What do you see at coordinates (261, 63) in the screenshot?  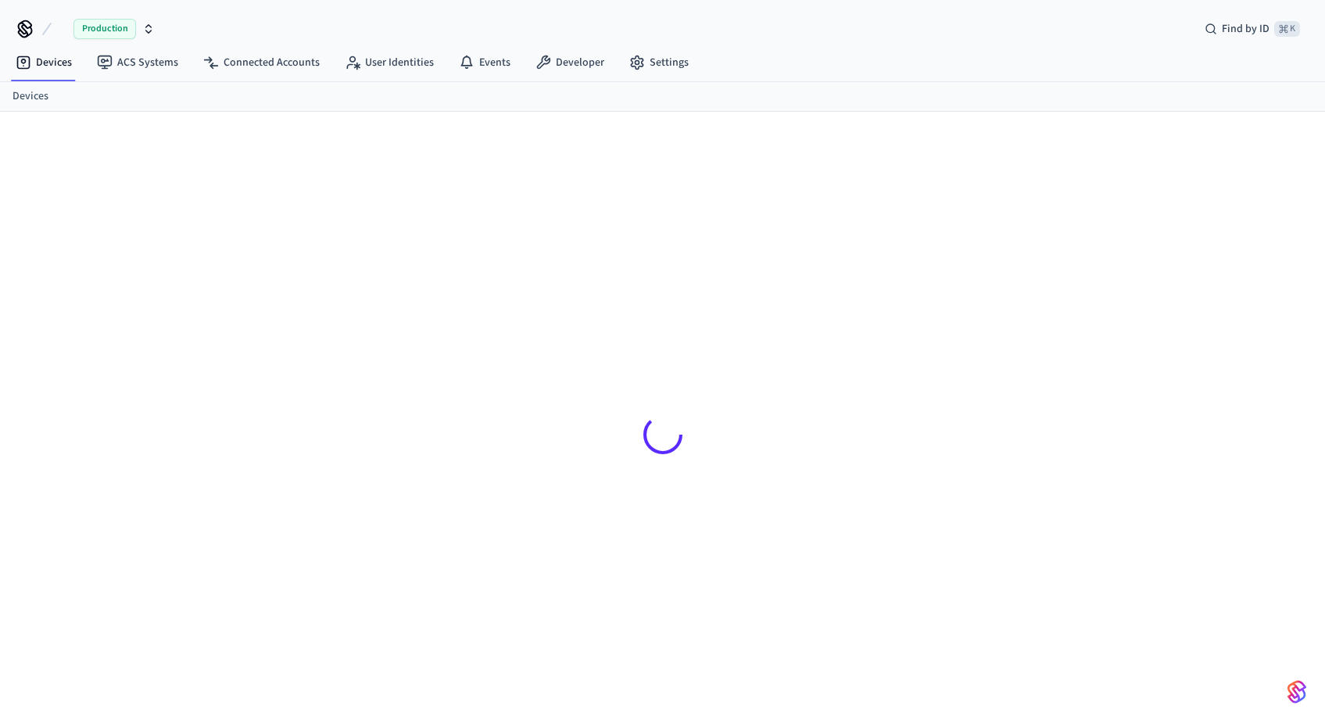 I see `a: Connected Accounts` at bounding box center [261, 63].